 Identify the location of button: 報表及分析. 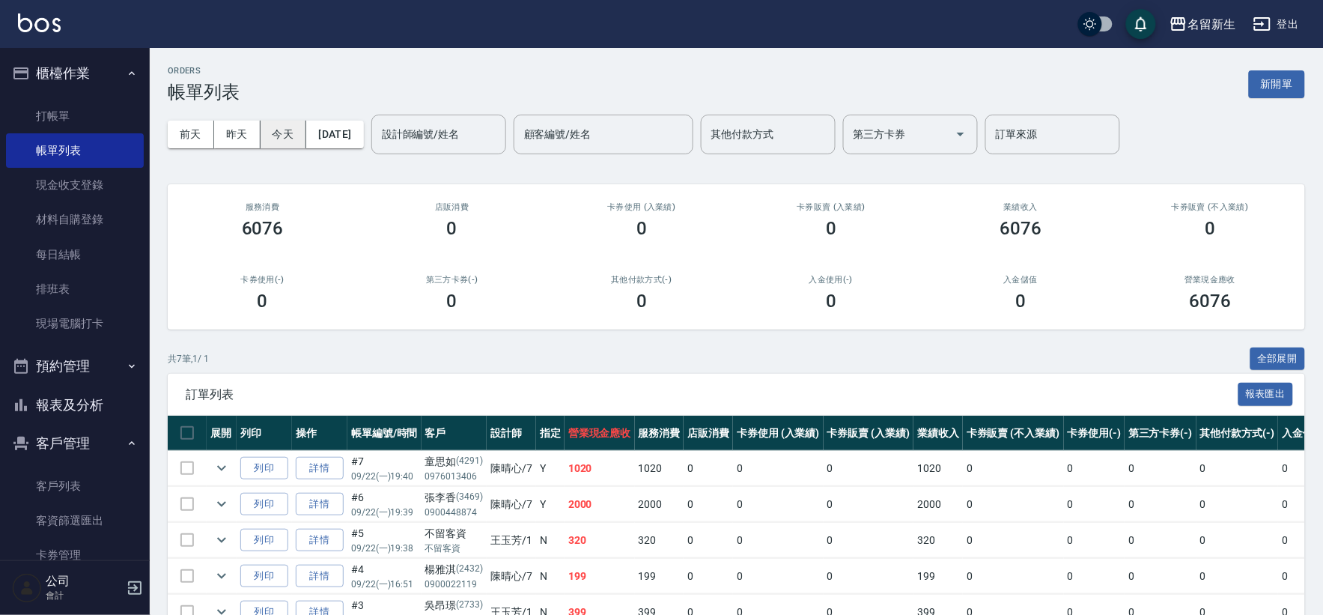
(75, 405).